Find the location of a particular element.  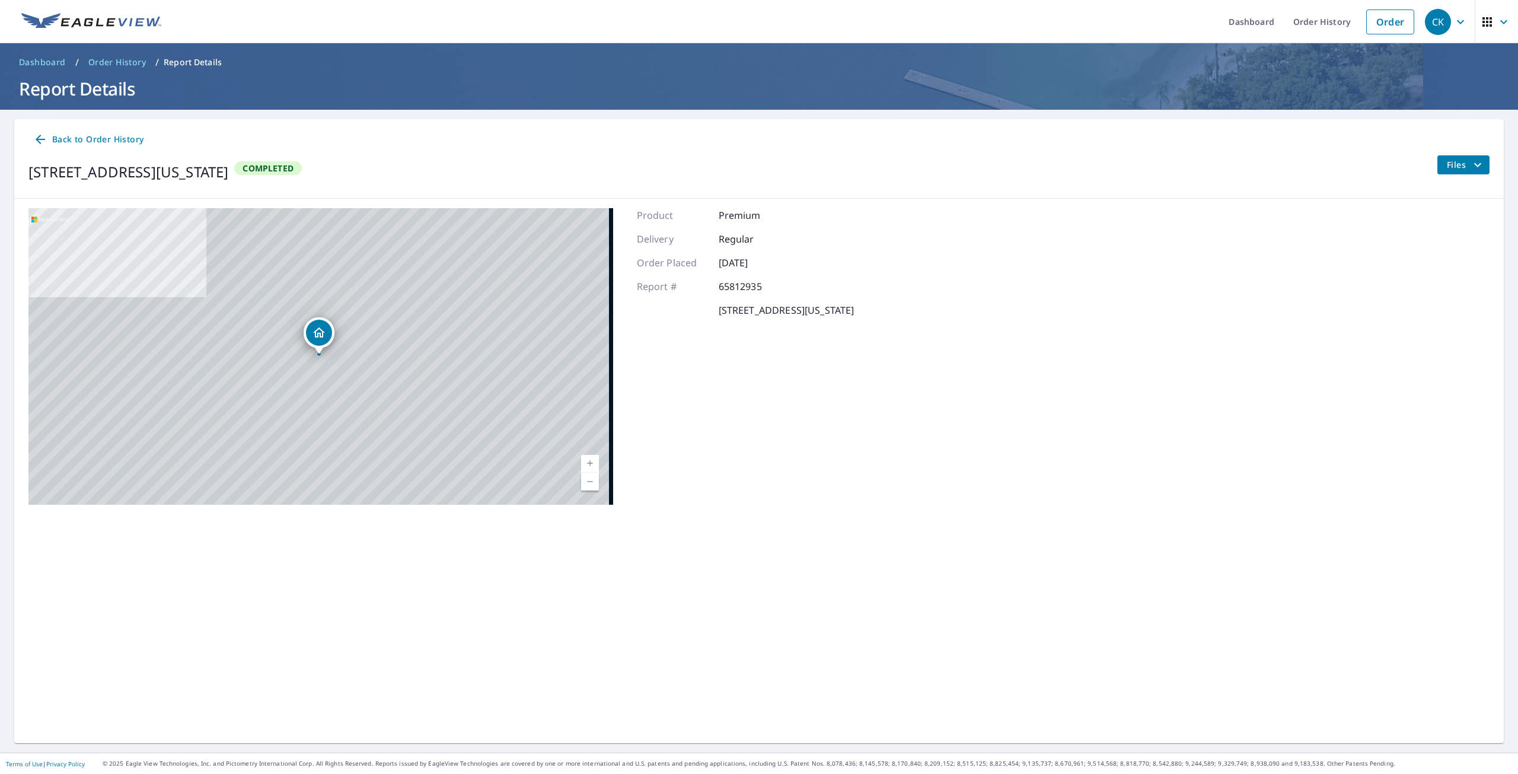

p: Regular is located at coordinates (754, 239).